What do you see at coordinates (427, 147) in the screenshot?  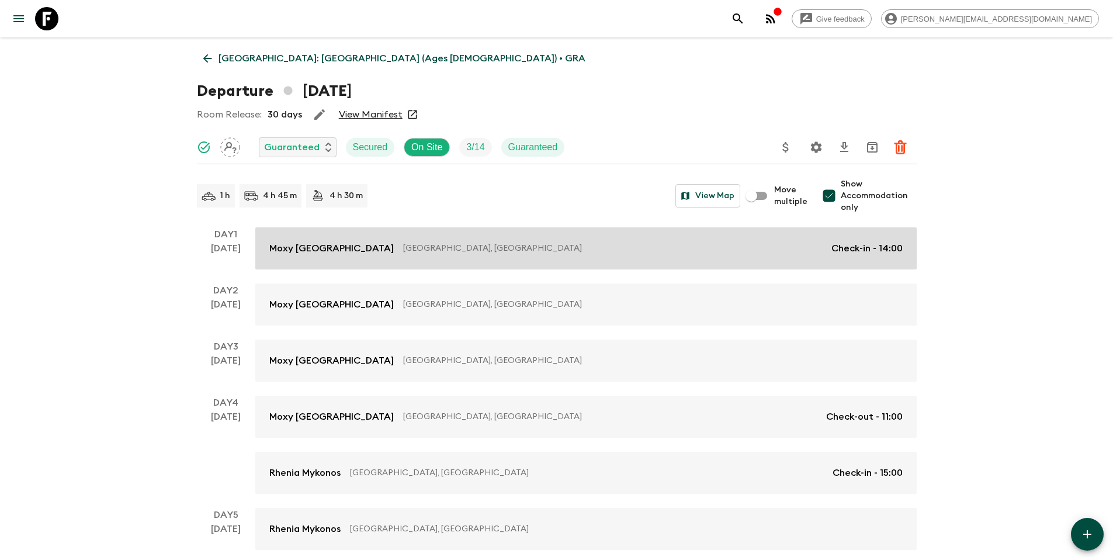 I see `p: On Site` at bounding box center [427, 147].